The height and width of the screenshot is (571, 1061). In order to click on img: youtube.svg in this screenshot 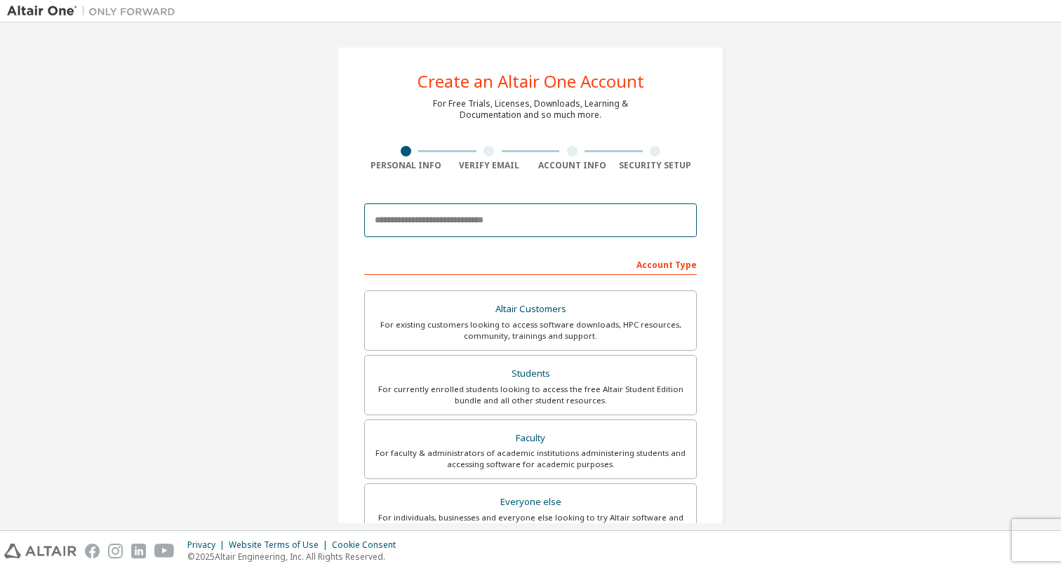, I will do `click(164, 551)`.